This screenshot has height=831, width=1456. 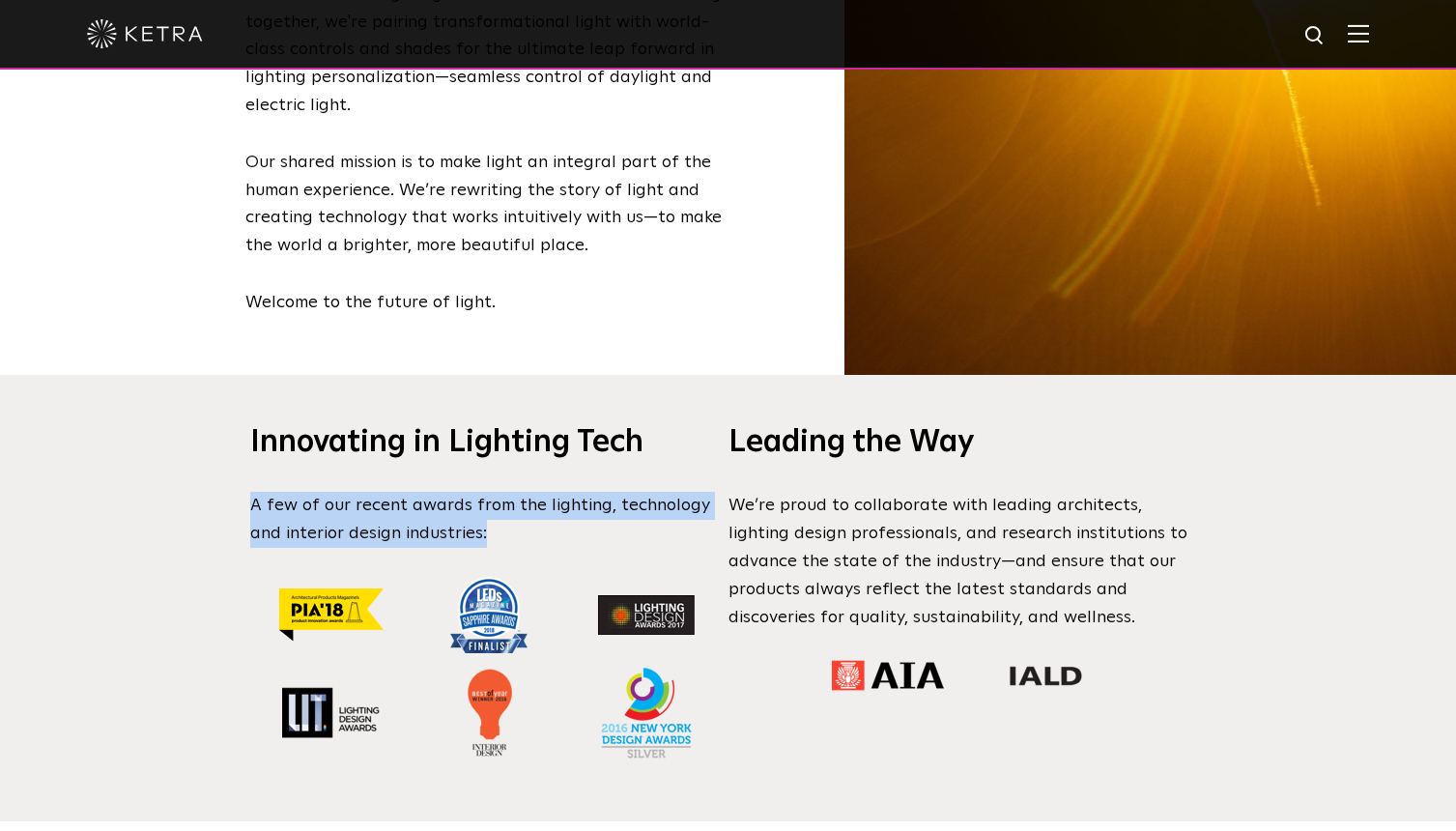 What do you see at coordinates (489, 614) in the screenshot?
I see `img: Award_sapphireawards-2018-finalist` at bounding box center [489, 614].